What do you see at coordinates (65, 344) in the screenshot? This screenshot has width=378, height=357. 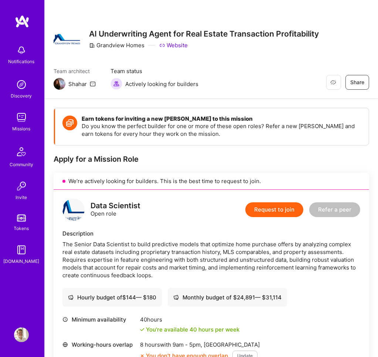 I see `i: icon World` at bounding box center [65, 344].